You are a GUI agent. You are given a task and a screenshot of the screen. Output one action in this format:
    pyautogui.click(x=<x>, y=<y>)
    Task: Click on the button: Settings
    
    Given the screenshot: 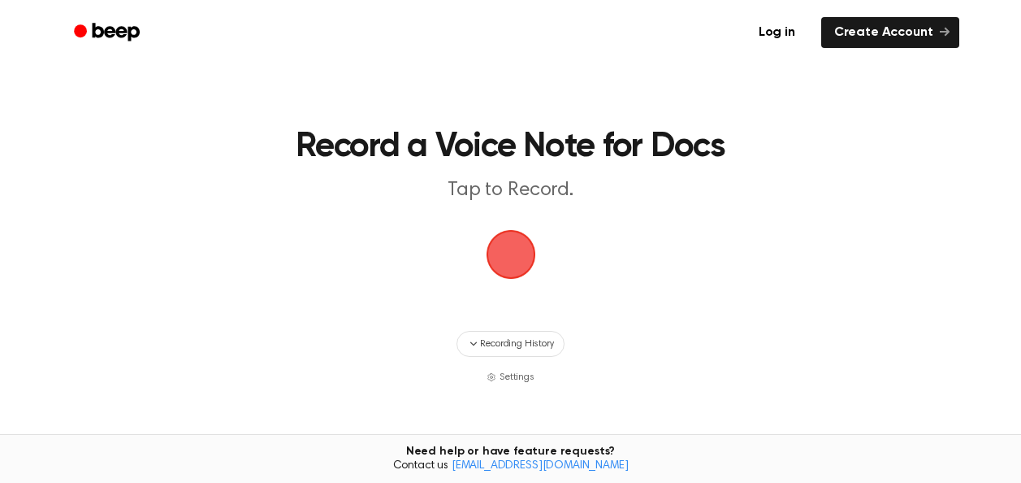 What is the action you would take?
    pyautogui.click(x=510, y=377)
    